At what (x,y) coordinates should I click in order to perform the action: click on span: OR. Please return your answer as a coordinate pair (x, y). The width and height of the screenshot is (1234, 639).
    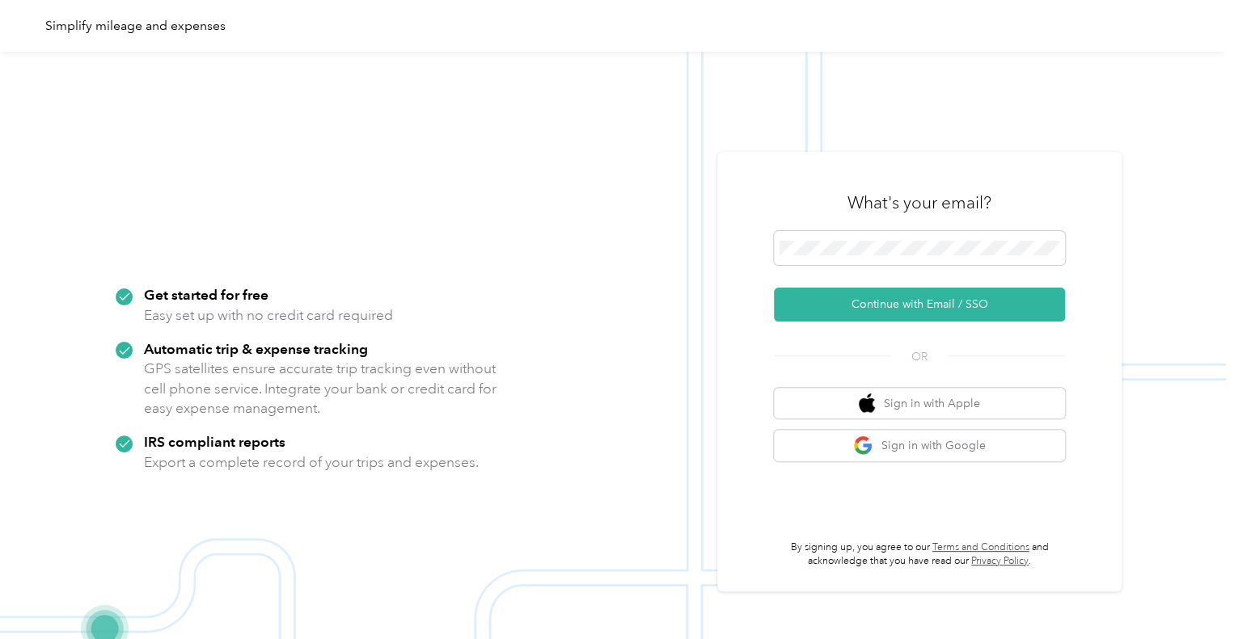
    Looking at the image, I should click on (919, 356).